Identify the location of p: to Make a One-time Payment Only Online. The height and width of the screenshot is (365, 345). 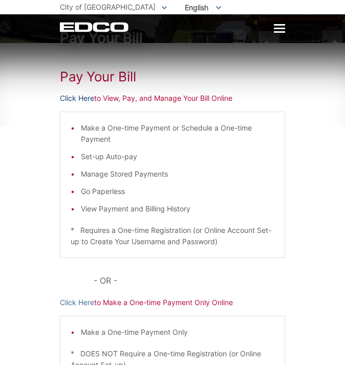
(172, 302).